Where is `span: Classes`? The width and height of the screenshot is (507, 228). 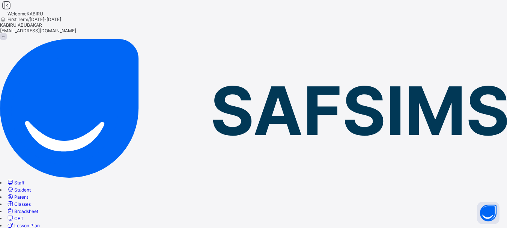 span: Classes is located at coordinates (23, 204).